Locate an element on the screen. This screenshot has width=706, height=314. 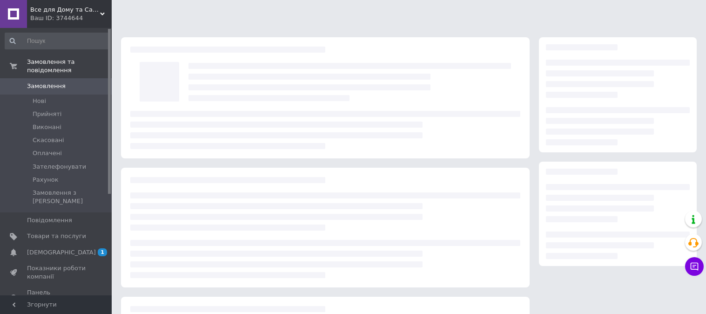
span: Панель управління is located at coordinates (56, 296).